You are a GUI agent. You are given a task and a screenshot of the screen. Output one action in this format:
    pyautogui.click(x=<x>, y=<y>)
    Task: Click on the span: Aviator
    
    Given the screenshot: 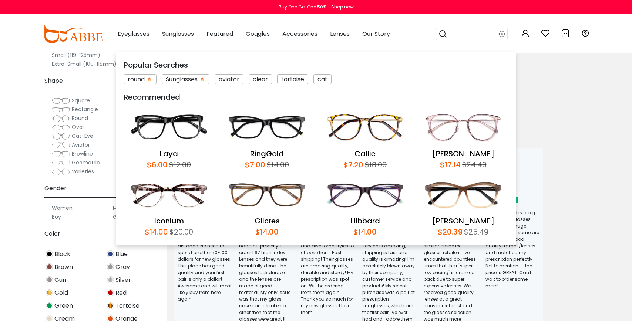 What is the action you would take?
    pyautogui.click(x=81, y=145)
    